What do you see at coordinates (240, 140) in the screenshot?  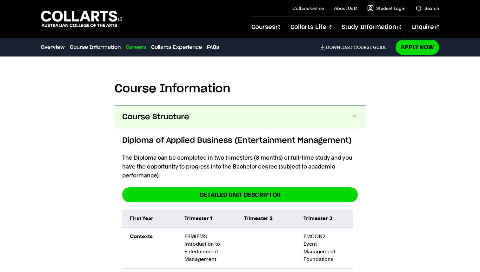 I see `h6: Diploma of Applied Business (Entertainment Management)` at bounding box center [240, 140].